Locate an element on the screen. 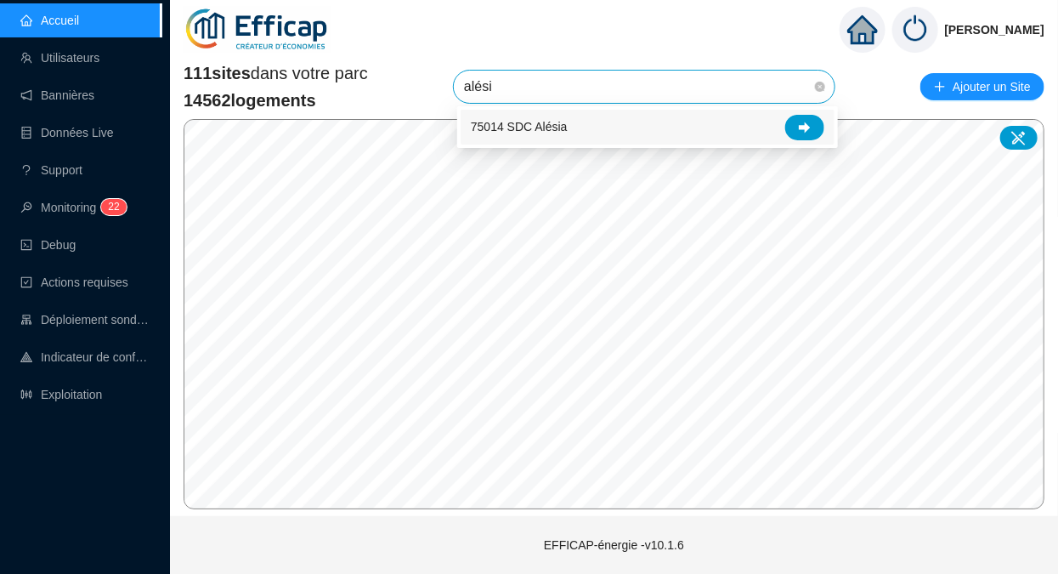 The height and width of the screenshot is (574, 1058). a: homeAccueil is located at coordinates (49, 20).